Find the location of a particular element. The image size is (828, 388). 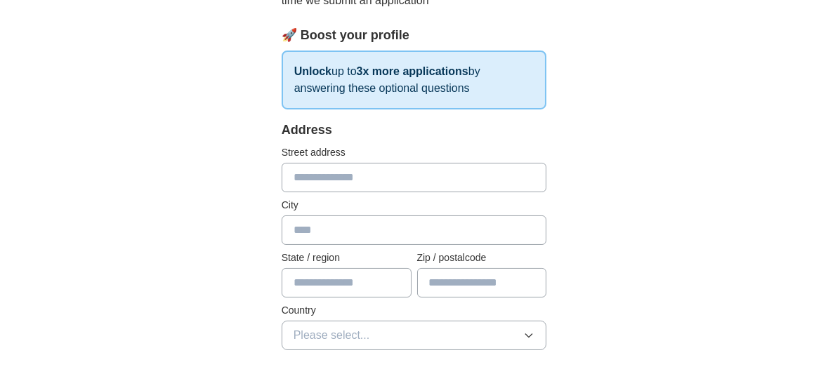

label: Street address is located at coordinates (414, 152).